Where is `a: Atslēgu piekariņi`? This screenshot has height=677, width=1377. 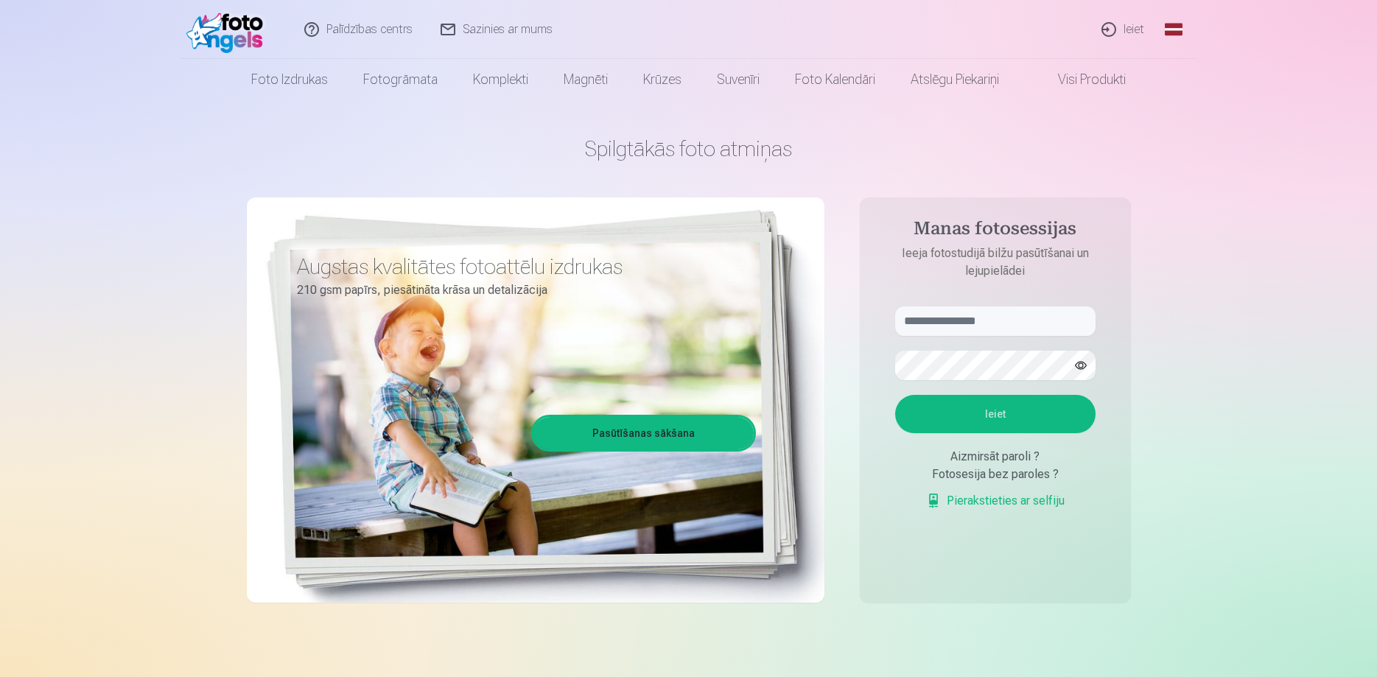 a: Atslēgu piekariņi is located at coordinates (955, 80).